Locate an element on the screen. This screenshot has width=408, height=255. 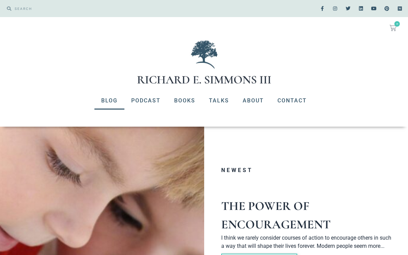
a: Books is located at coordinates (185, 101).